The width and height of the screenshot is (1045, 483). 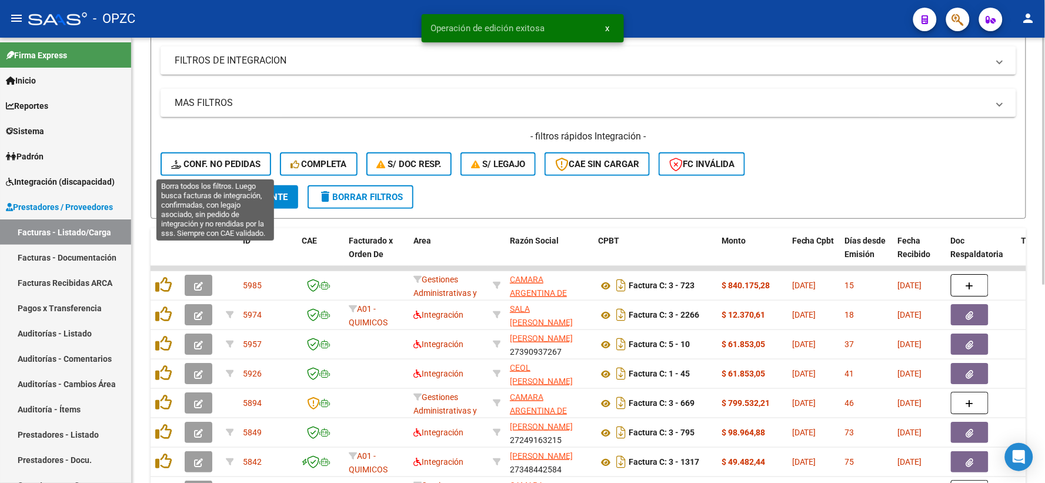 What do you see at coordinates (850, 403) in the screenshot?
I see `span: 46` at bounding box center [850, 403].